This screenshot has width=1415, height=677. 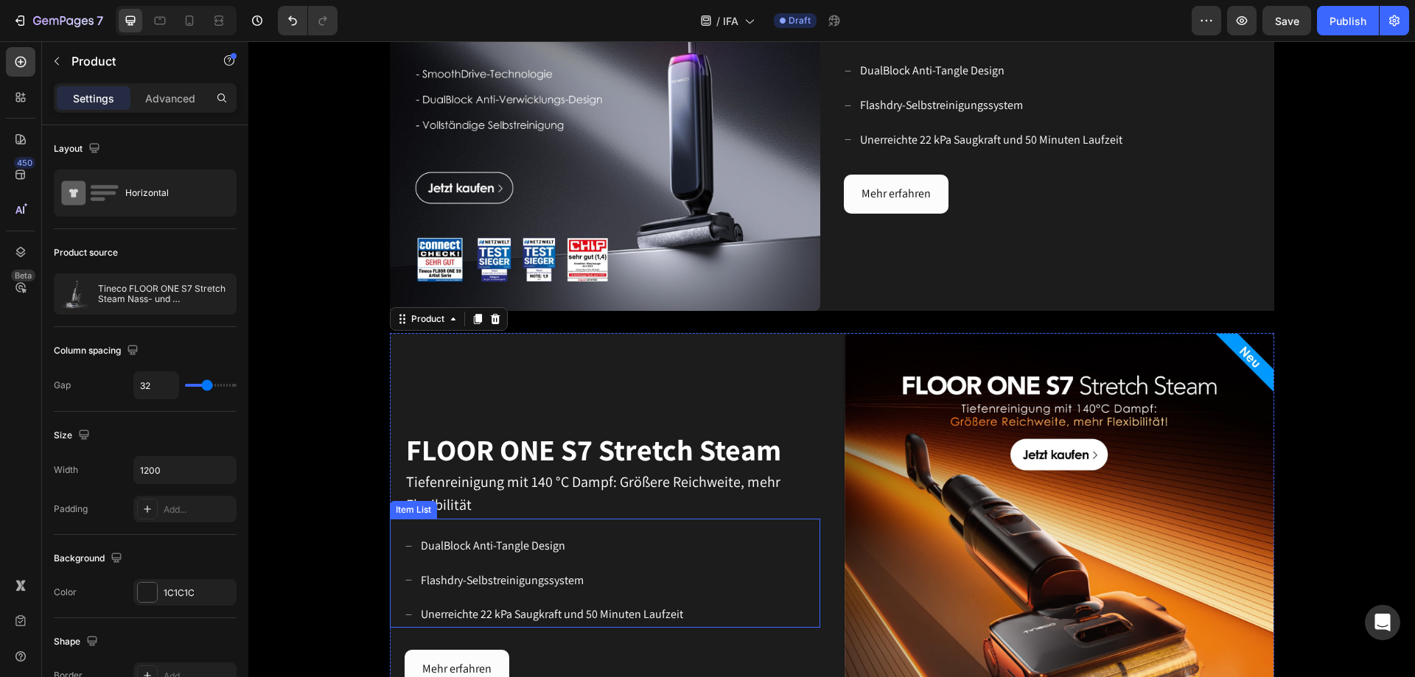 I want to click on span: IFA, so click(x=730, y=21).